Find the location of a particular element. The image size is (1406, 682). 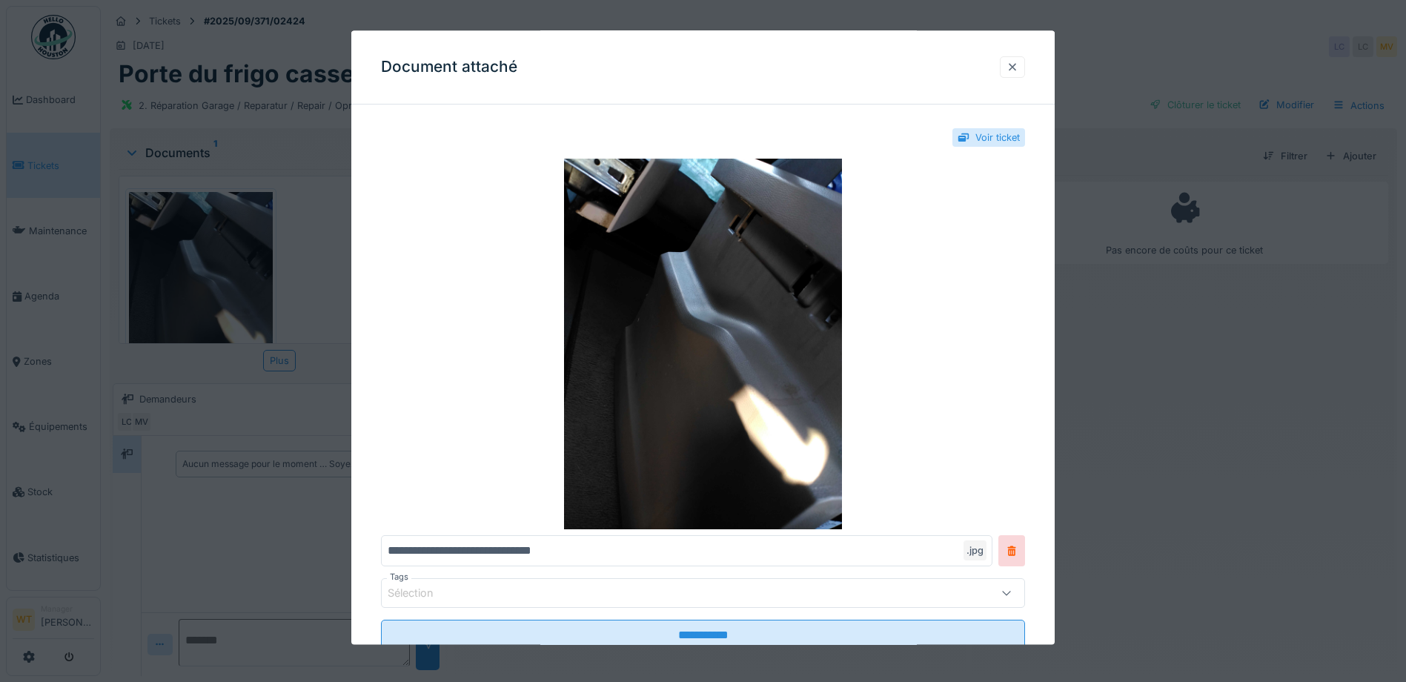

div: .jpg is located at coordinates (974, 551).